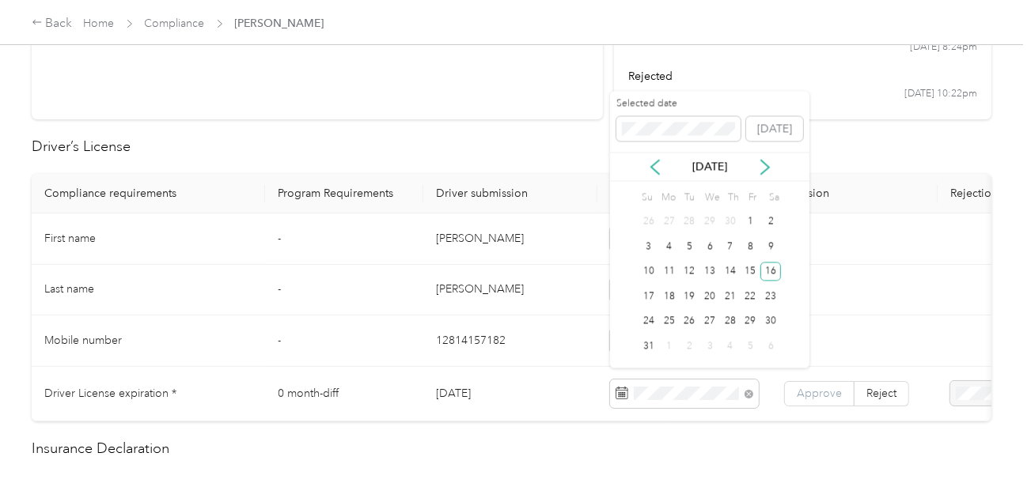  I want to click on div: Su, so click(645, 198).